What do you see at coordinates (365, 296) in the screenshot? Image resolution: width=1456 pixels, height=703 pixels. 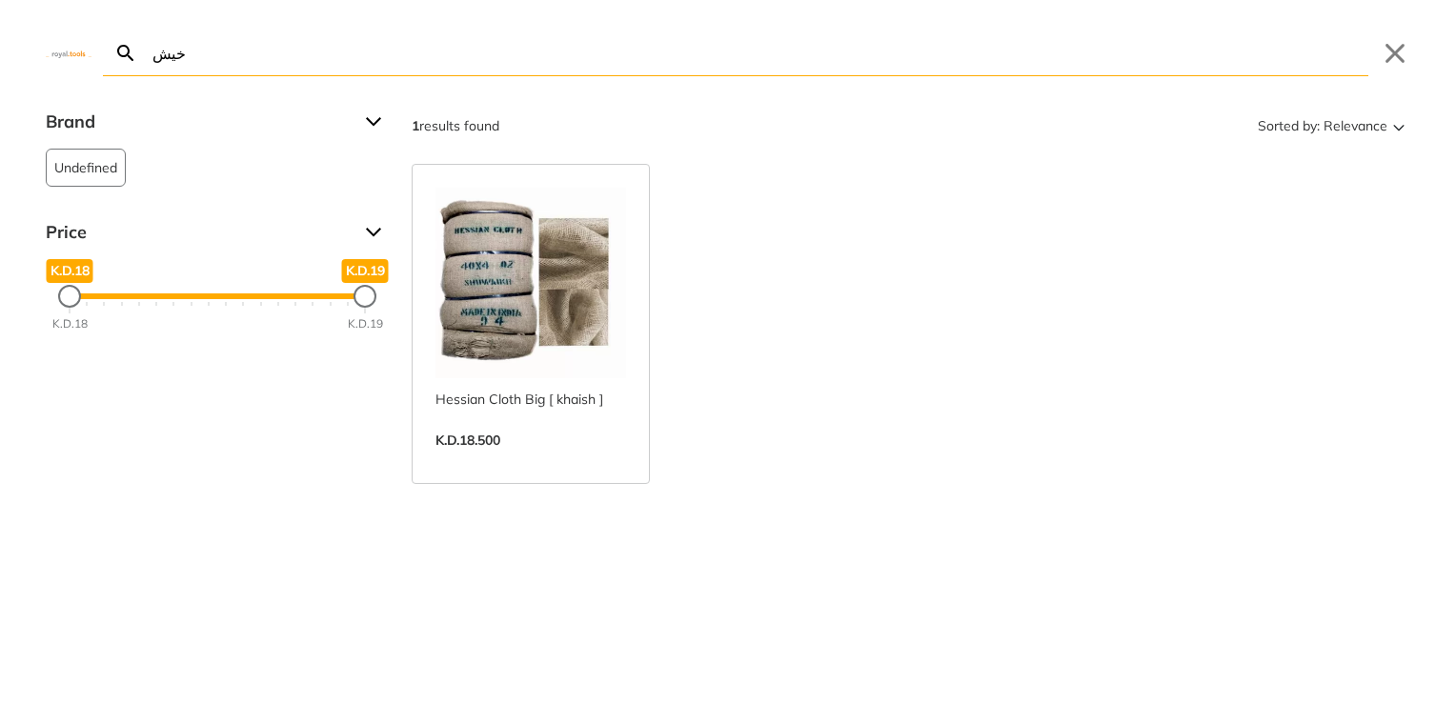 I see `div: Maximum Price` at bounding box center [365, 296].